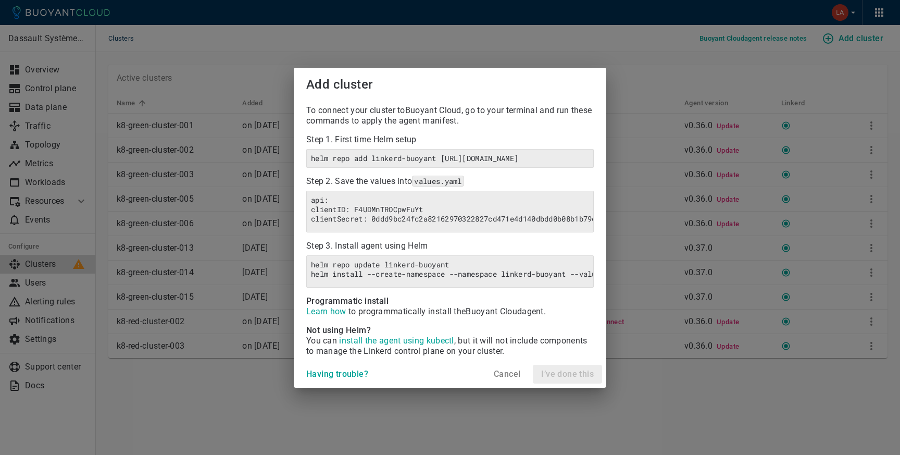 This screenshot has height=455, width=900. What do you see at coordinates (450, 137) in the screenshot?
I see `p: Step 1. First time Helm setup` at bounding box center [450, 137].